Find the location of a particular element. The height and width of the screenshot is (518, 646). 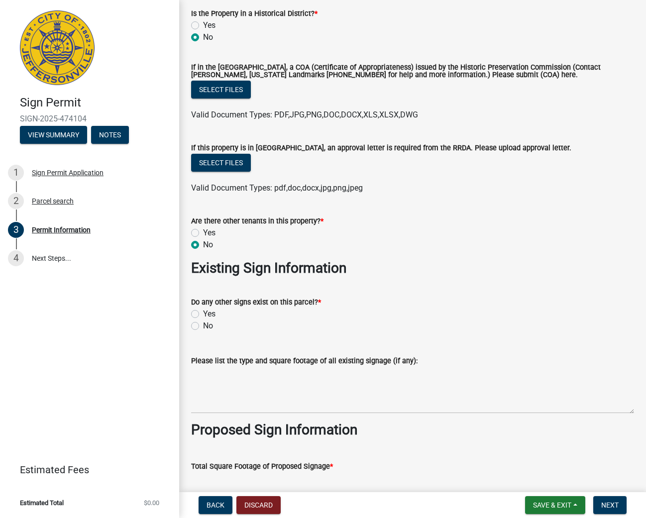

img: City of Jeffersonville, Indiana is located at coordinates (57, 48).